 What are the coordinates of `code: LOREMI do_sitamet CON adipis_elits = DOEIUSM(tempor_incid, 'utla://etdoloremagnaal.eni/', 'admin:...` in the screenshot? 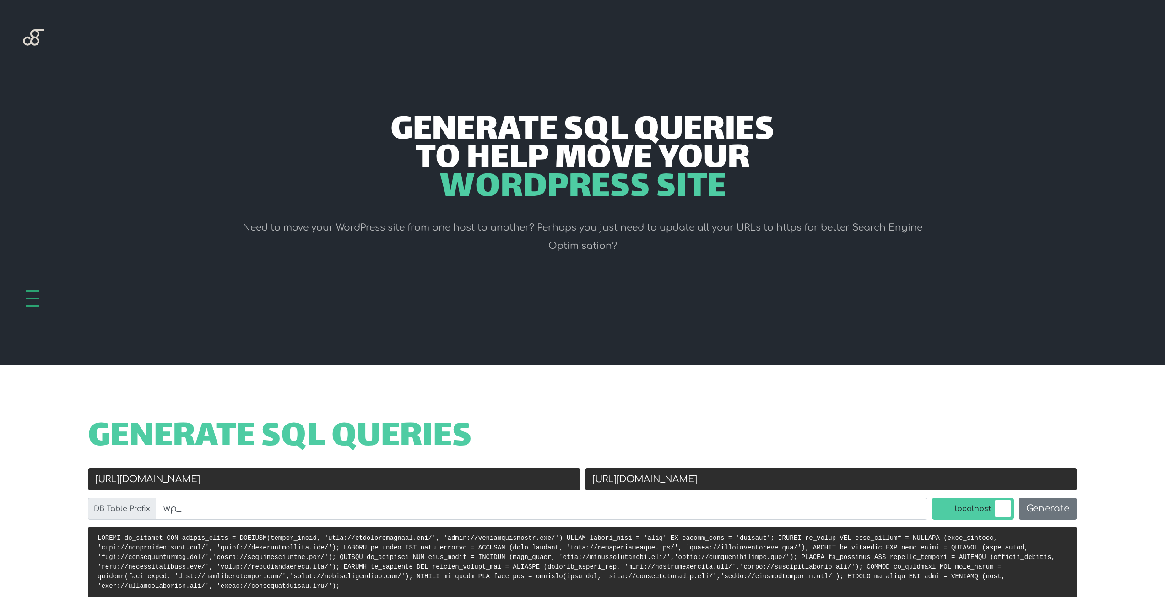 It's located at (576, 562).